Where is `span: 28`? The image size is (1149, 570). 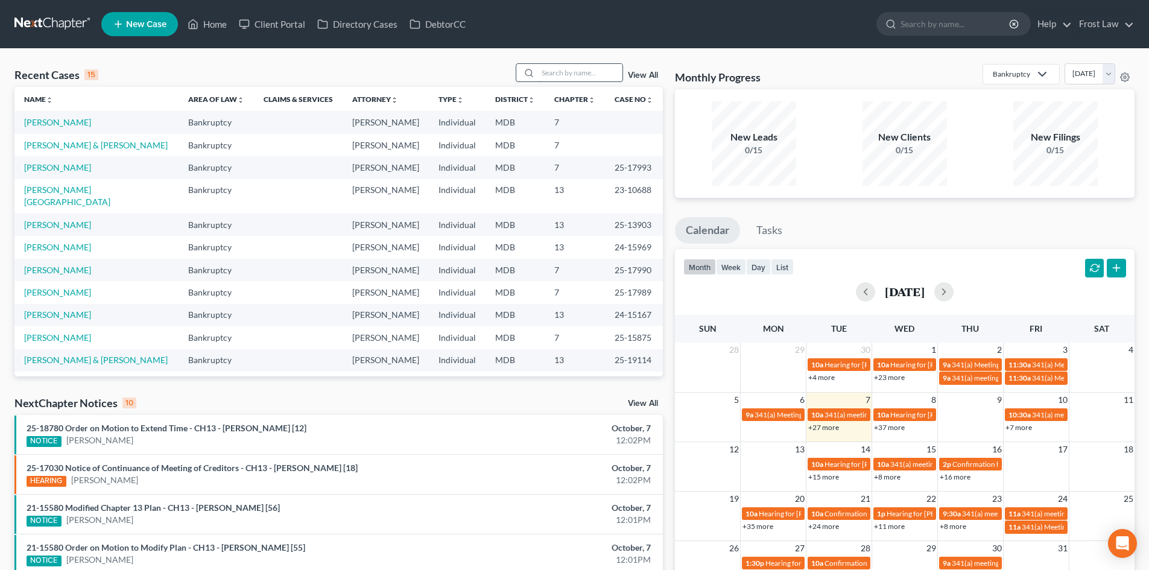 span: 28 is located at coordinates (865, 548).